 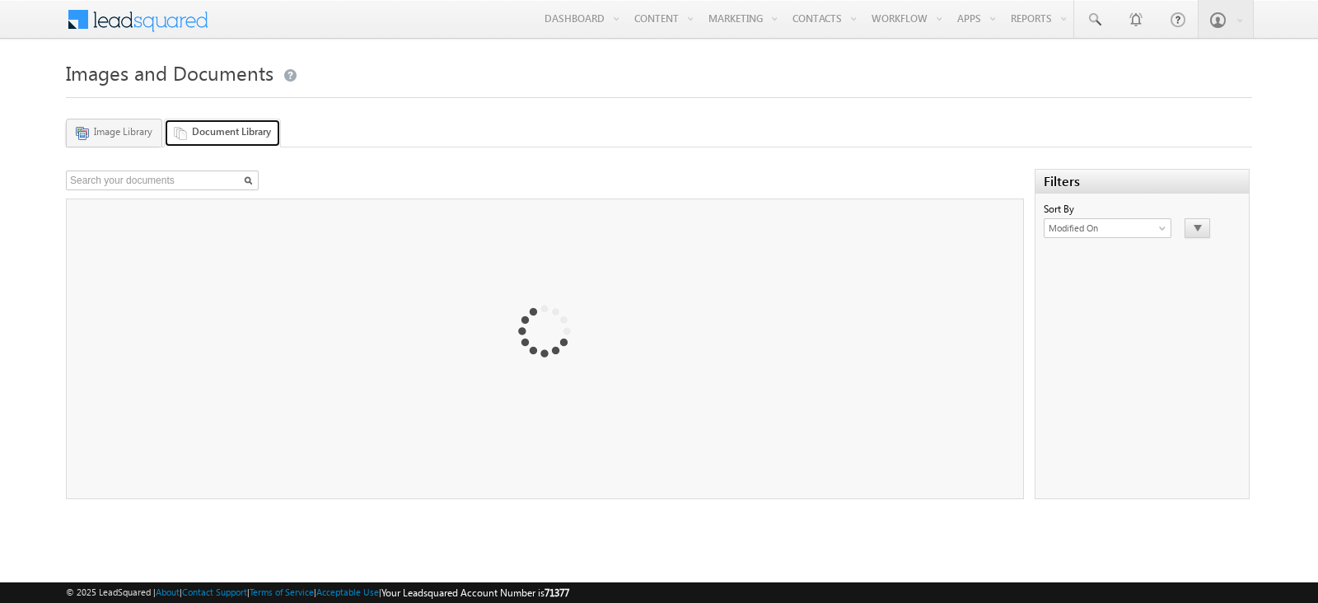 What do you see at coordinates (162, 180) in the screenshot?
I see `input: Search your documents` at bounding box center [162, 180].